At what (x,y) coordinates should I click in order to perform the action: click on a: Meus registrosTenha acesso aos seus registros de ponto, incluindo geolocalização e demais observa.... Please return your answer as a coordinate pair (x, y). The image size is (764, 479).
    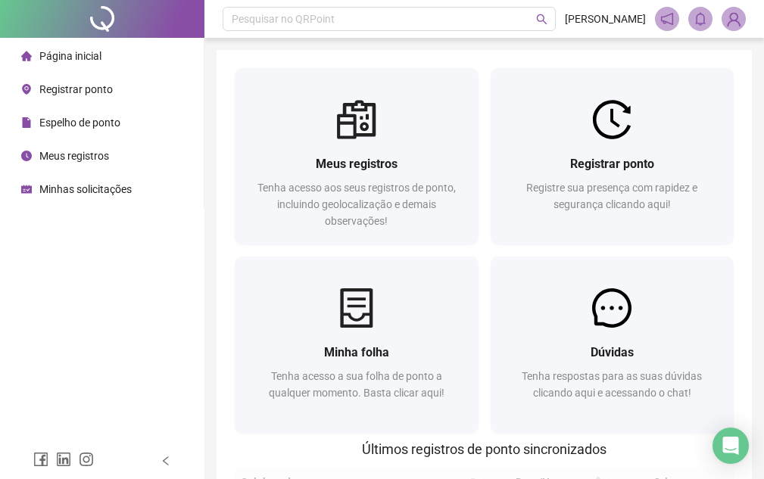
    Looking at the image, I should click on (357, 156).